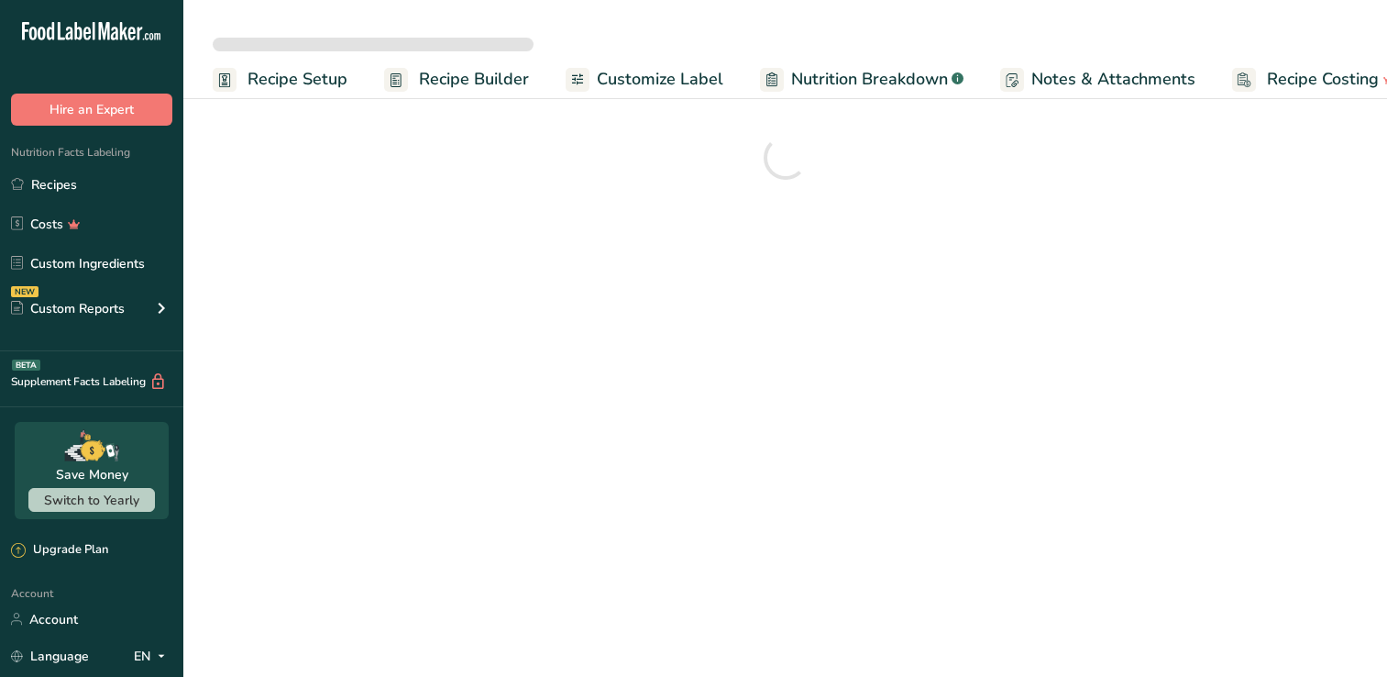 Image resolution: width=1387 pixels, height=677 pixels. Describe the element at coordinates (660, 79) in the screenshot. I see `span: Customize Label` at that location.